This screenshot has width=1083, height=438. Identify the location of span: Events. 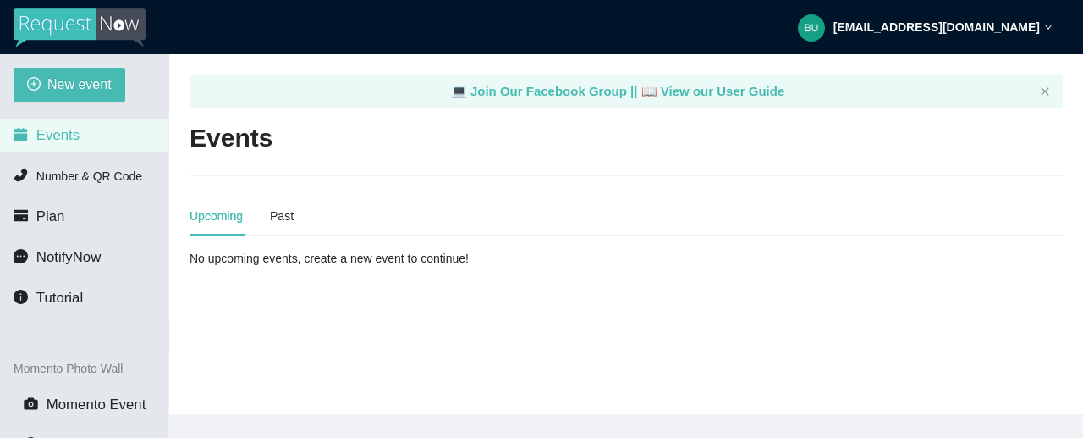
(58, 135).